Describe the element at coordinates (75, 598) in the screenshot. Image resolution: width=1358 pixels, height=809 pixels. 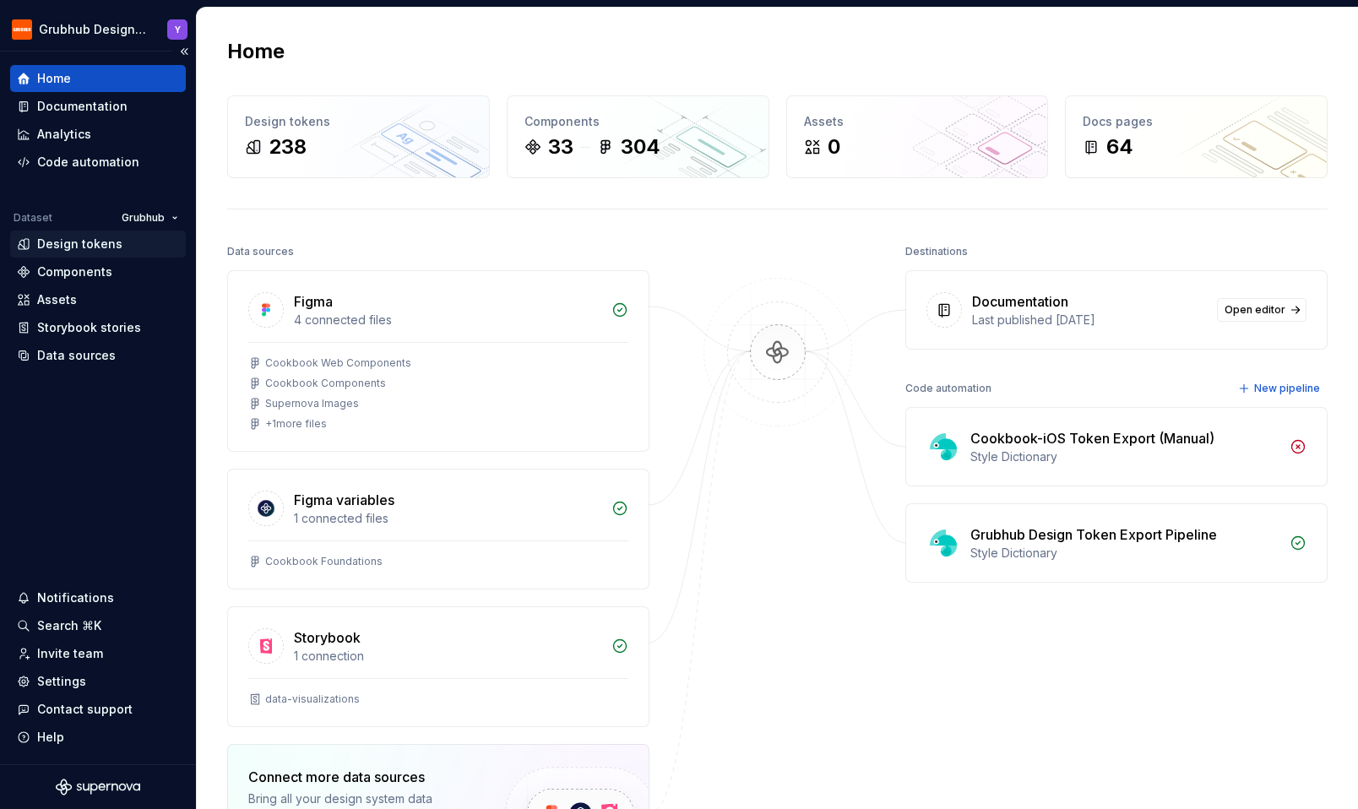
I see `div: Notifications` at that location.